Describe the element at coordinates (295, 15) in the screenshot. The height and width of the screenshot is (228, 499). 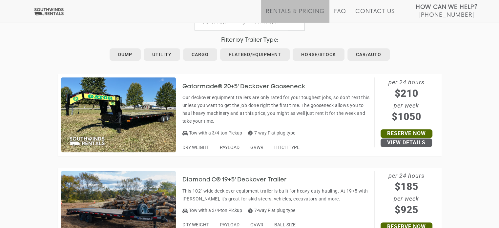
I see `a: Rentals & Pricing` at that location.